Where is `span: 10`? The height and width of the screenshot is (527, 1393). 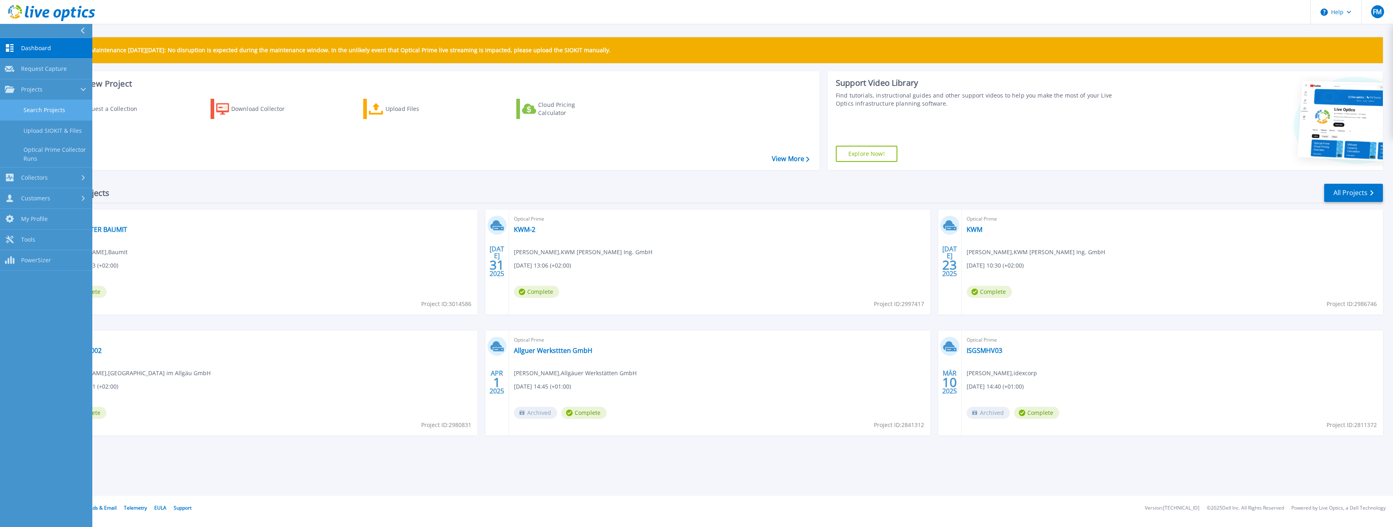 span: 10 is located at coordinates (950, 382).